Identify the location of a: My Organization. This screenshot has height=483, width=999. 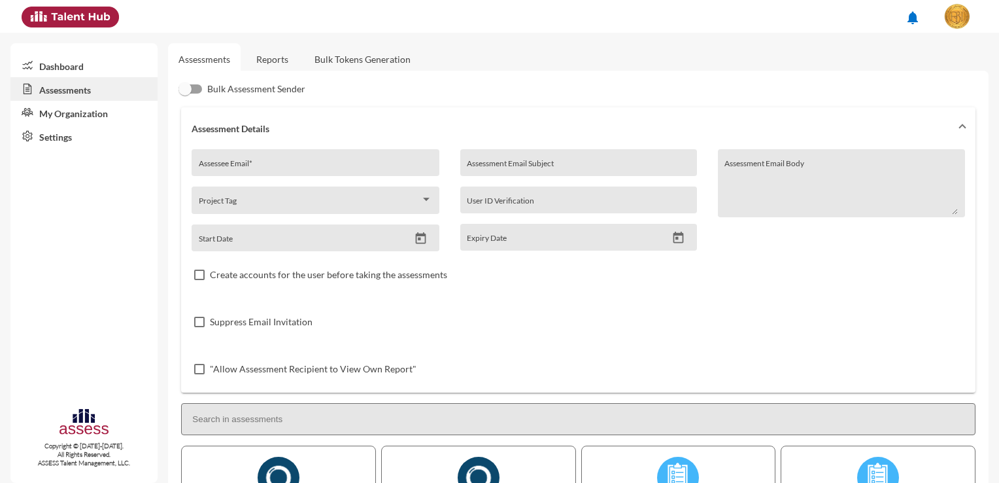
(84, 112).